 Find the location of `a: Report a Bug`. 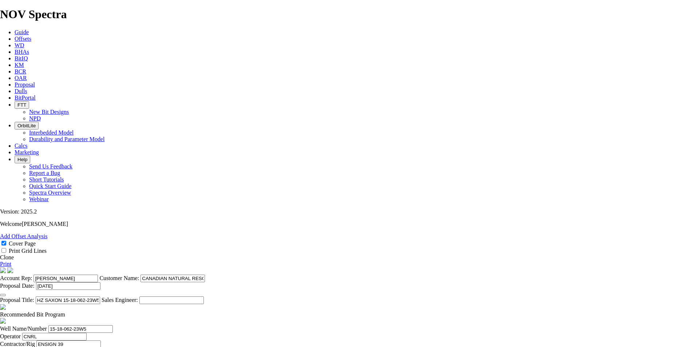

a: Report a Bug is located at coordinates (44, 173).